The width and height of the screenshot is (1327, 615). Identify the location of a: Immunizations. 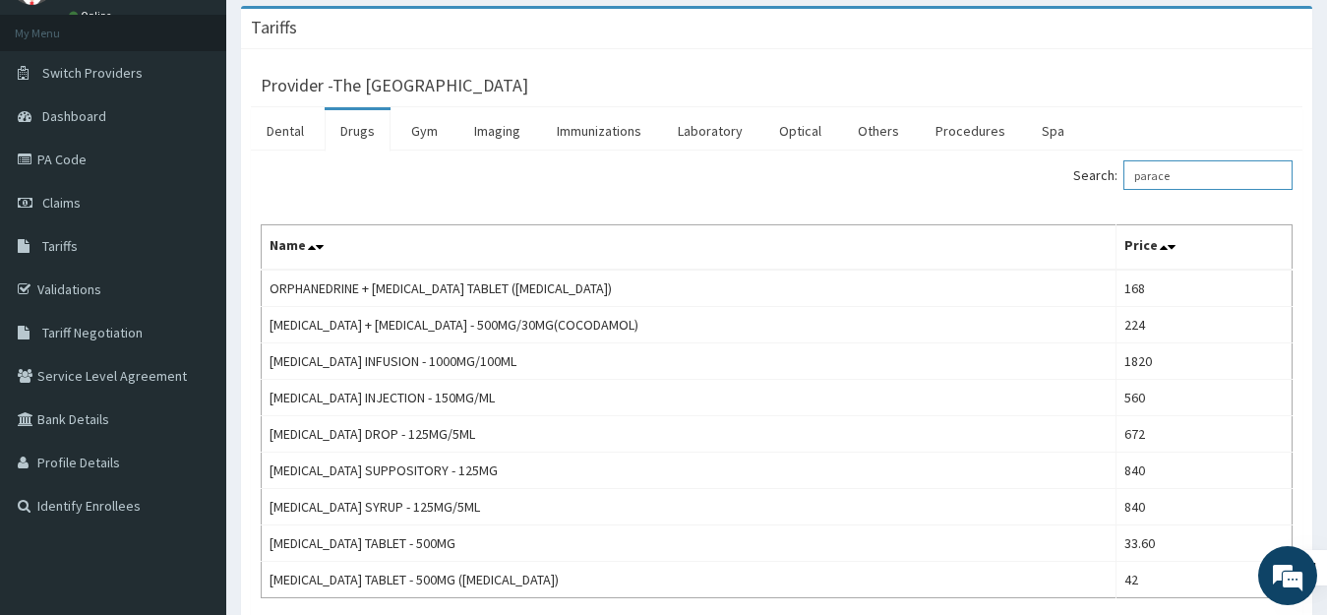
(599, 131).